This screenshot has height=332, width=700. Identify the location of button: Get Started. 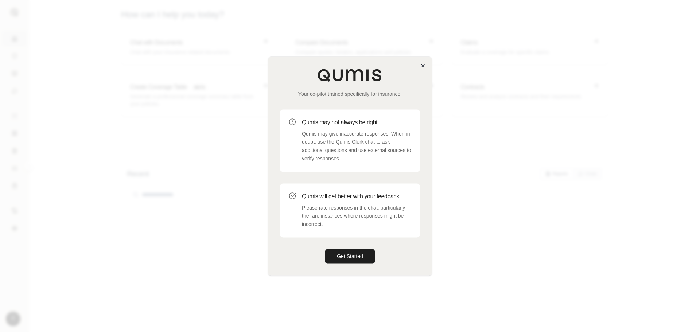
(350, 256).